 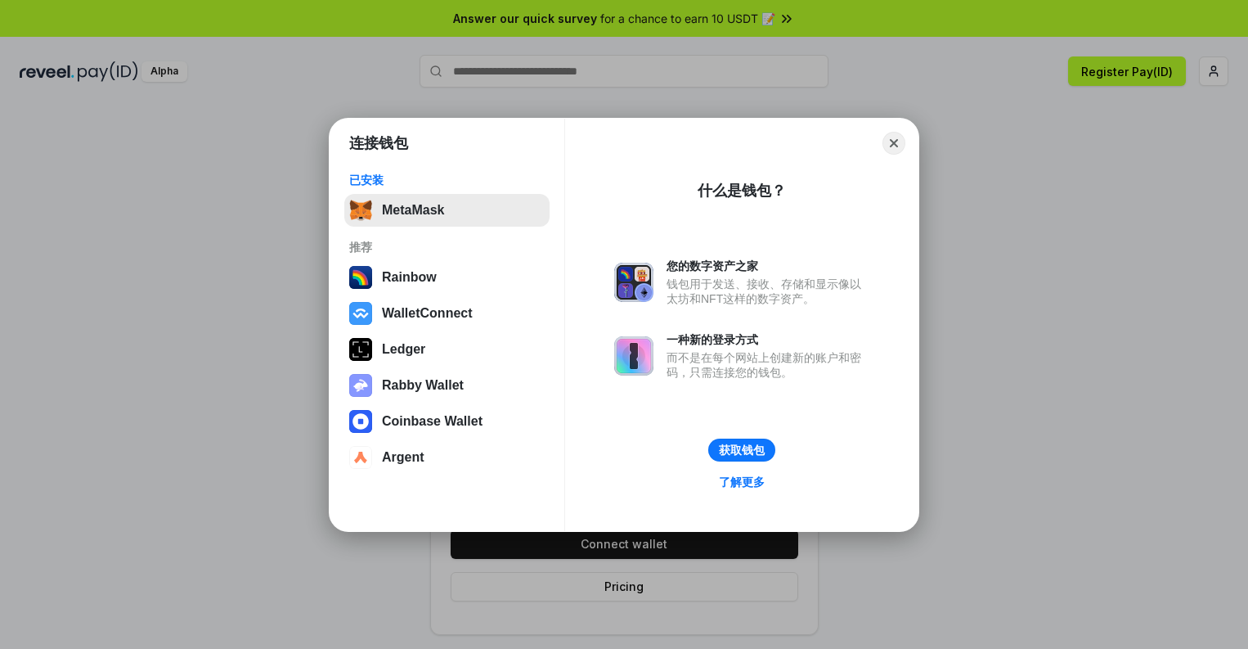 I want to click on button: Rabby Wallet, so click(x=447, y=385).